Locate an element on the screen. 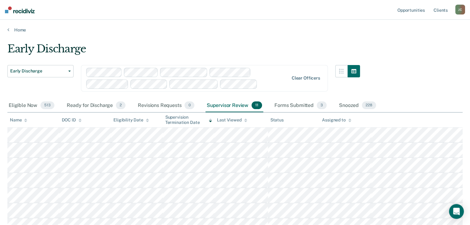 The width and height of the screenshot is (470, 225). span: 0 is located at coordinates (189, 106).